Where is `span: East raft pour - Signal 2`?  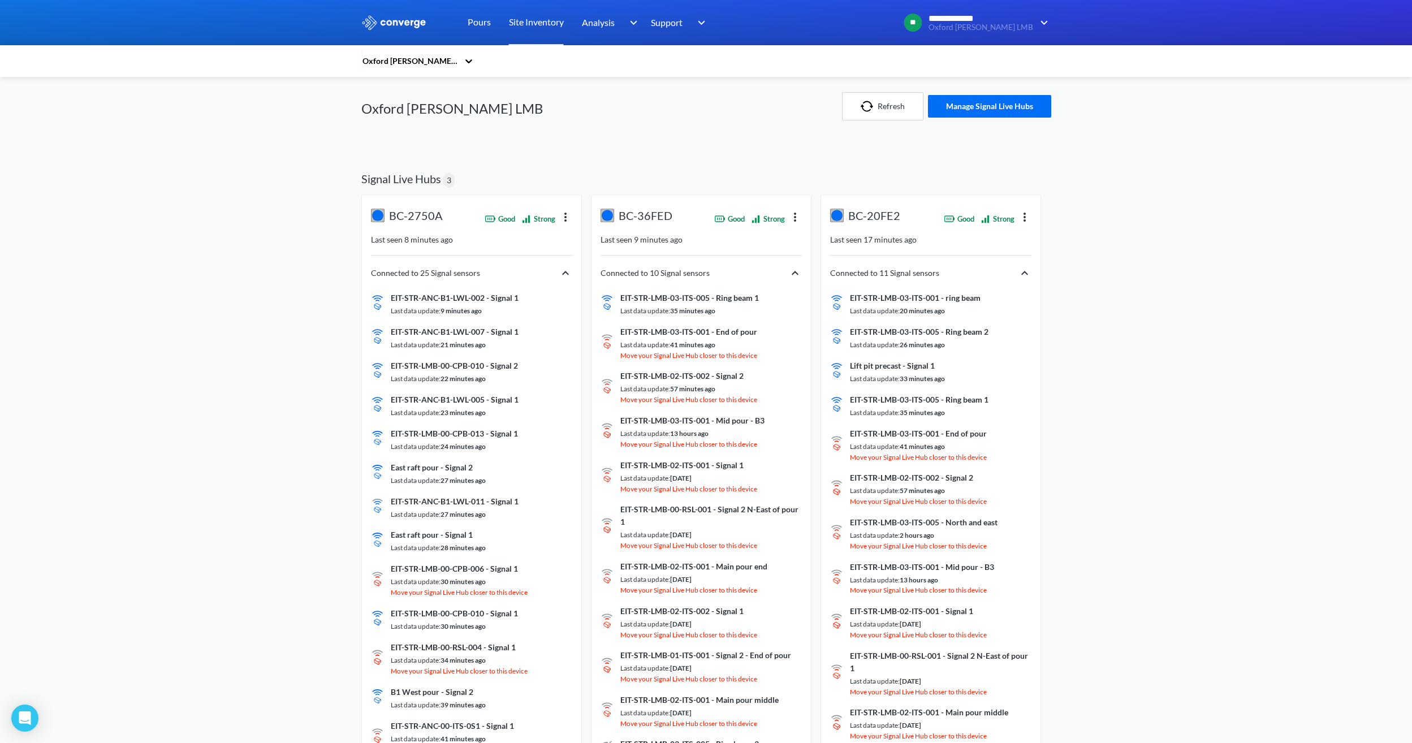 span: East raft pour - Signal 2 is located at coordinates (432, 467).